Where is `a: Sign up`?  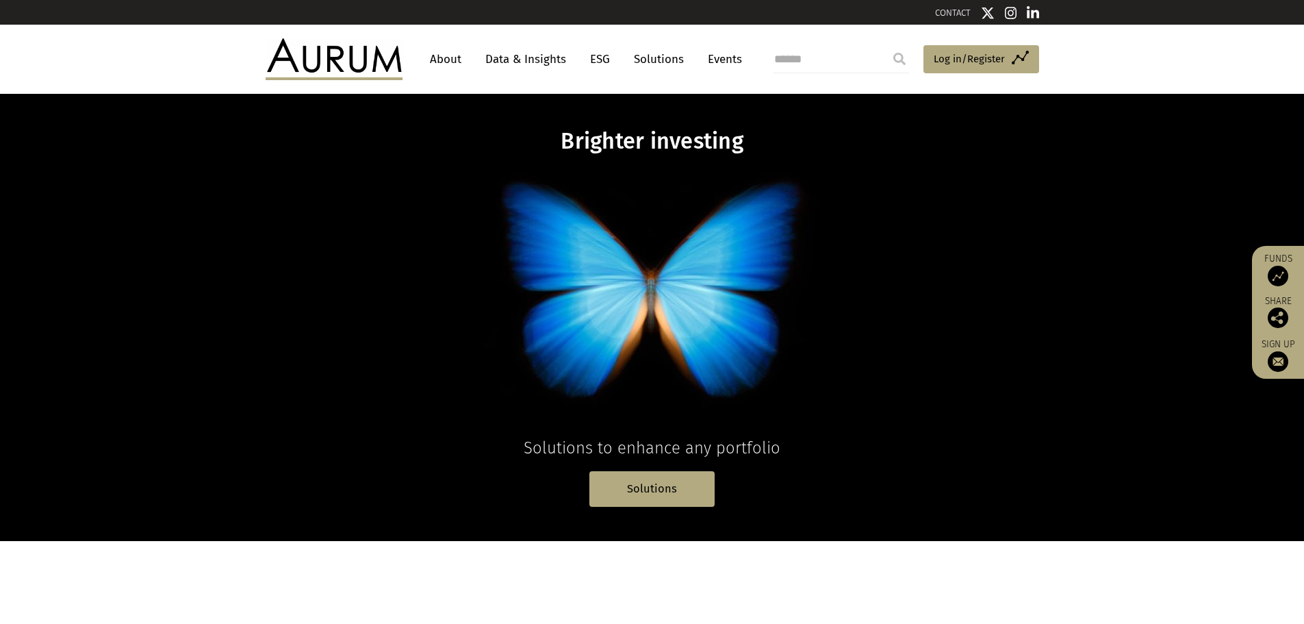 a: Sign up is located at coordinates (1278, 355).